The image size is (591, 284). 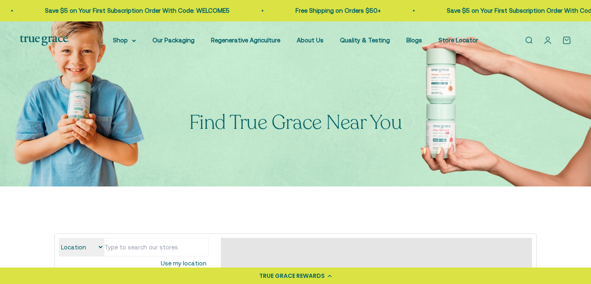 What do you see at coordinates (365, 40) in the screenshot?
I see `a: Quality & Testing` at bounding box center [365, 40].